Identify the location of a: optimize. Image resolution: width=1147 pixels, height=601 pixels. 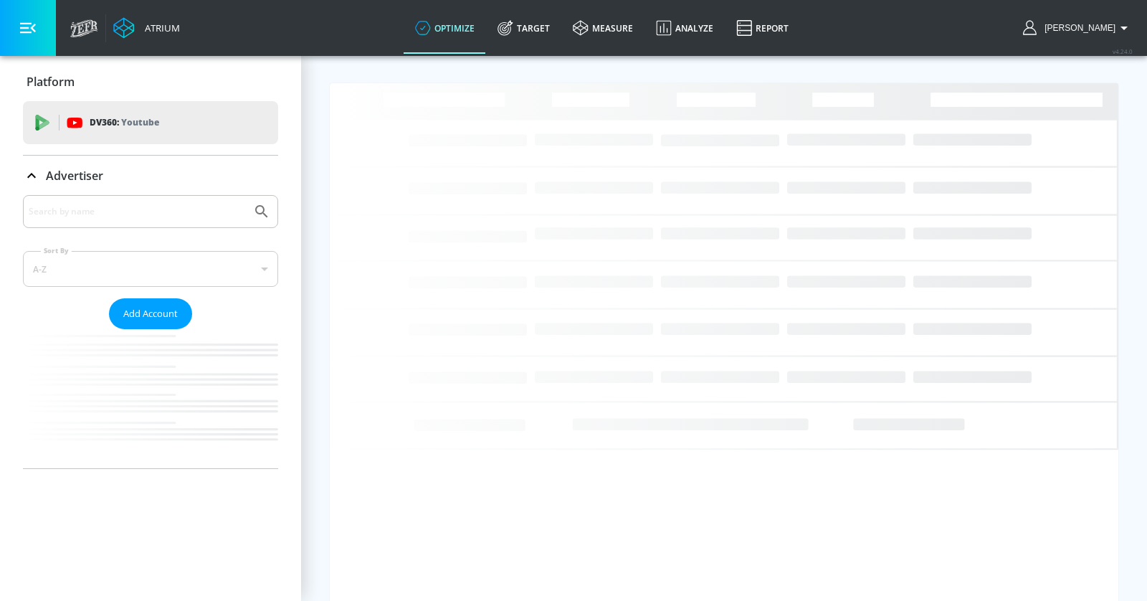
(445, 28).